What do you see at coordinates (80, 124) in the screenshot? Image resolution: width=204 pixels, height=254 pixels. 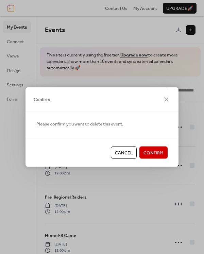 I see `span: Please confirm you want to delete this event.` at bounding box center [80, 124].